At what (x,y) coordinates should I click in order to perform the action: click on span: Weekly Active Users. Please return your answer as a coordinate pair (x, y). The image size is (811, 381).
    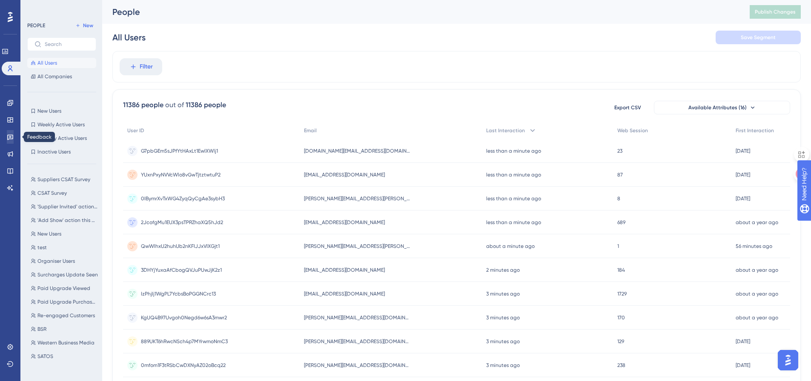
    Looking at the image, I should click on (61, 125).